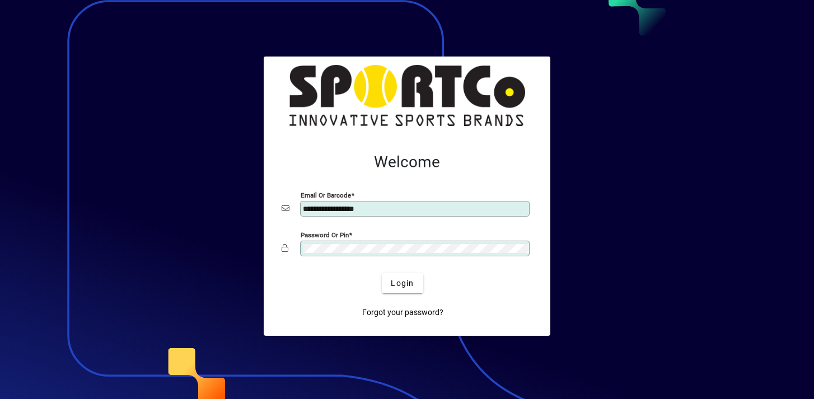 This screenshot has width=814, height=399. I want to click on mat-label: Email or Barcode, so click(326, 195).